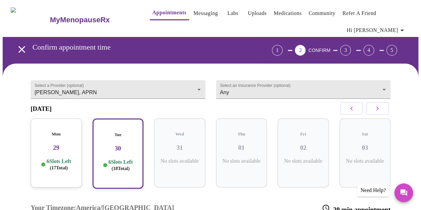 This screenshot has height=210, width=421. I want to click on button: Community, so click(322, 13).